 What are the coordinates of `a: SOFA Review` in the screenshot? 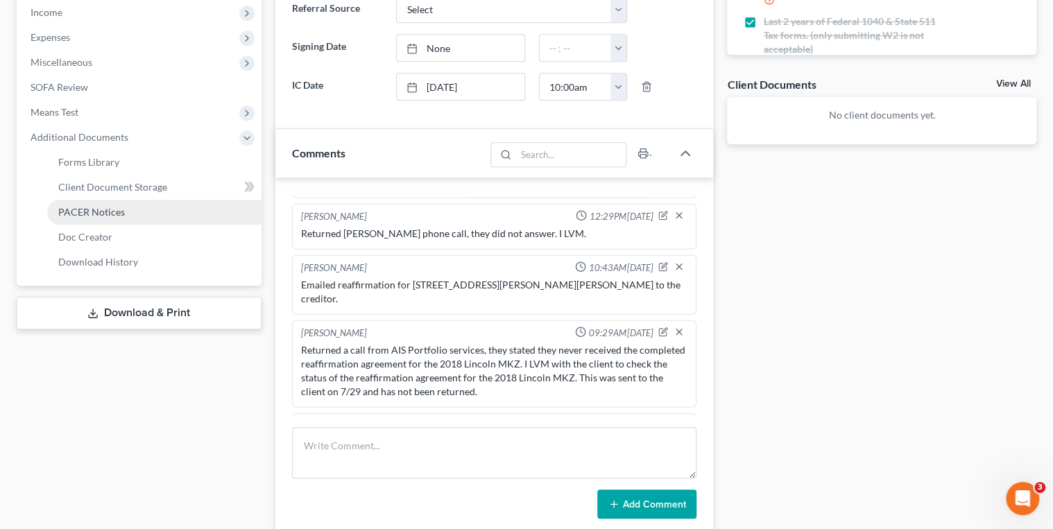 It's located at (140, 87).